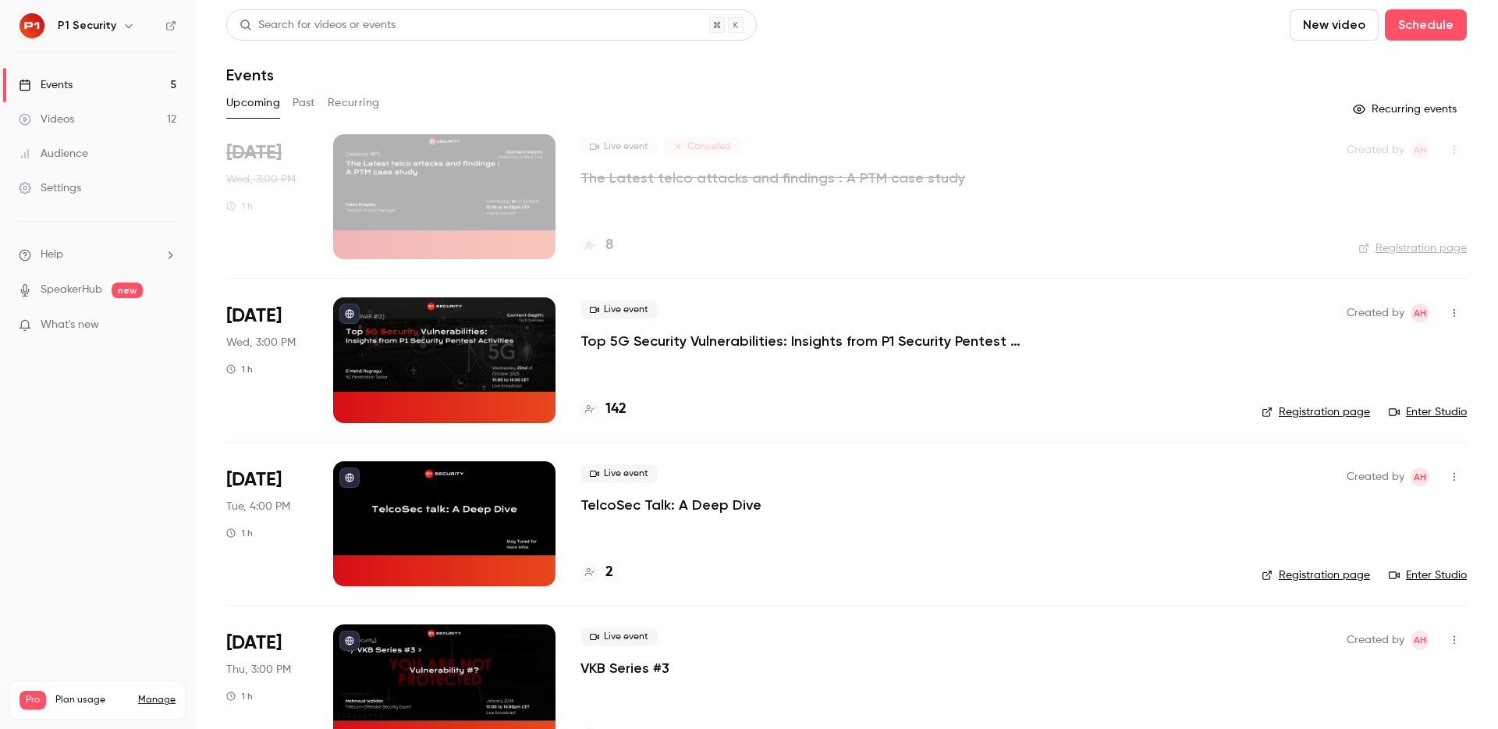 The width and height of the screenshot is (1498, 729). I want to click on a: 8, so click(597, 245).